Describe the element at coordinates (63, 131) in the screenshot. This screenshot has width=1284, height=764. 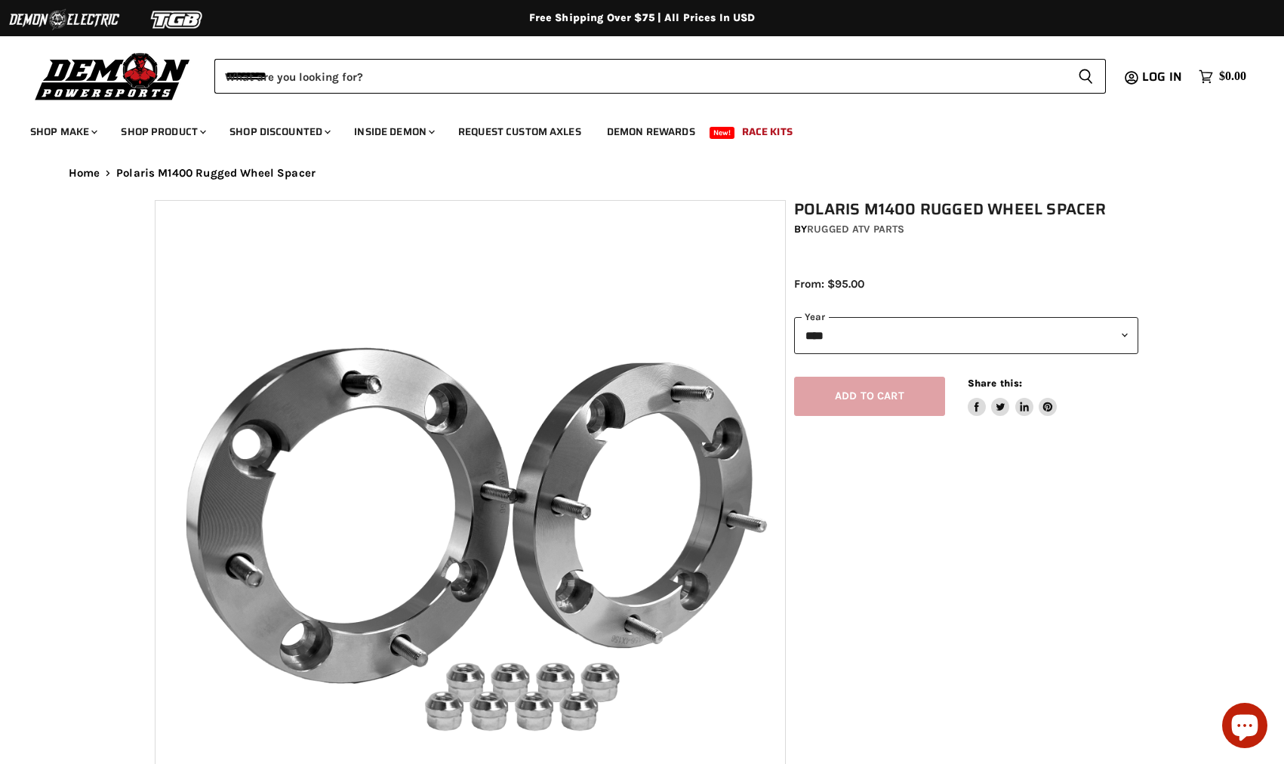
I see `a: Shop Make` at that location.